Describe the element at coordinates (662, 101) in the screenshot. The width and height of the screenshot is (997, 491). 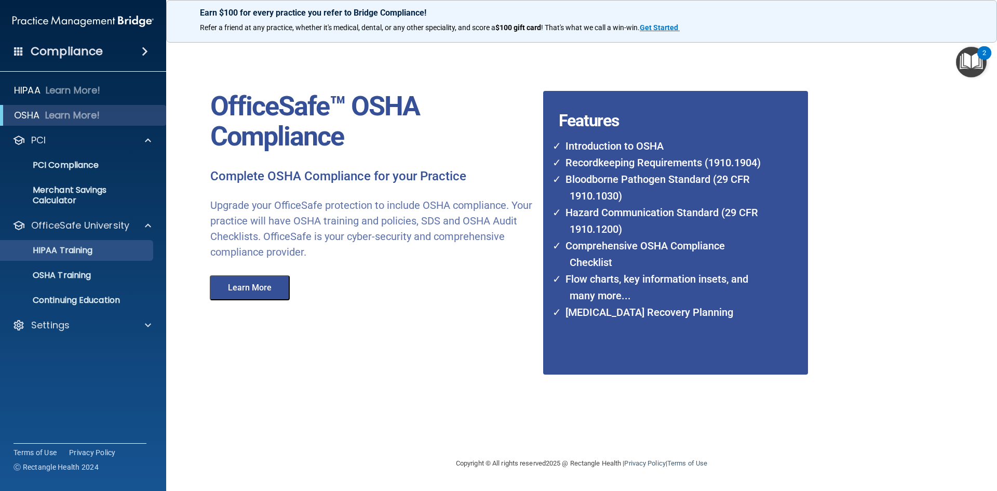
I see `h4: Features` at that location.